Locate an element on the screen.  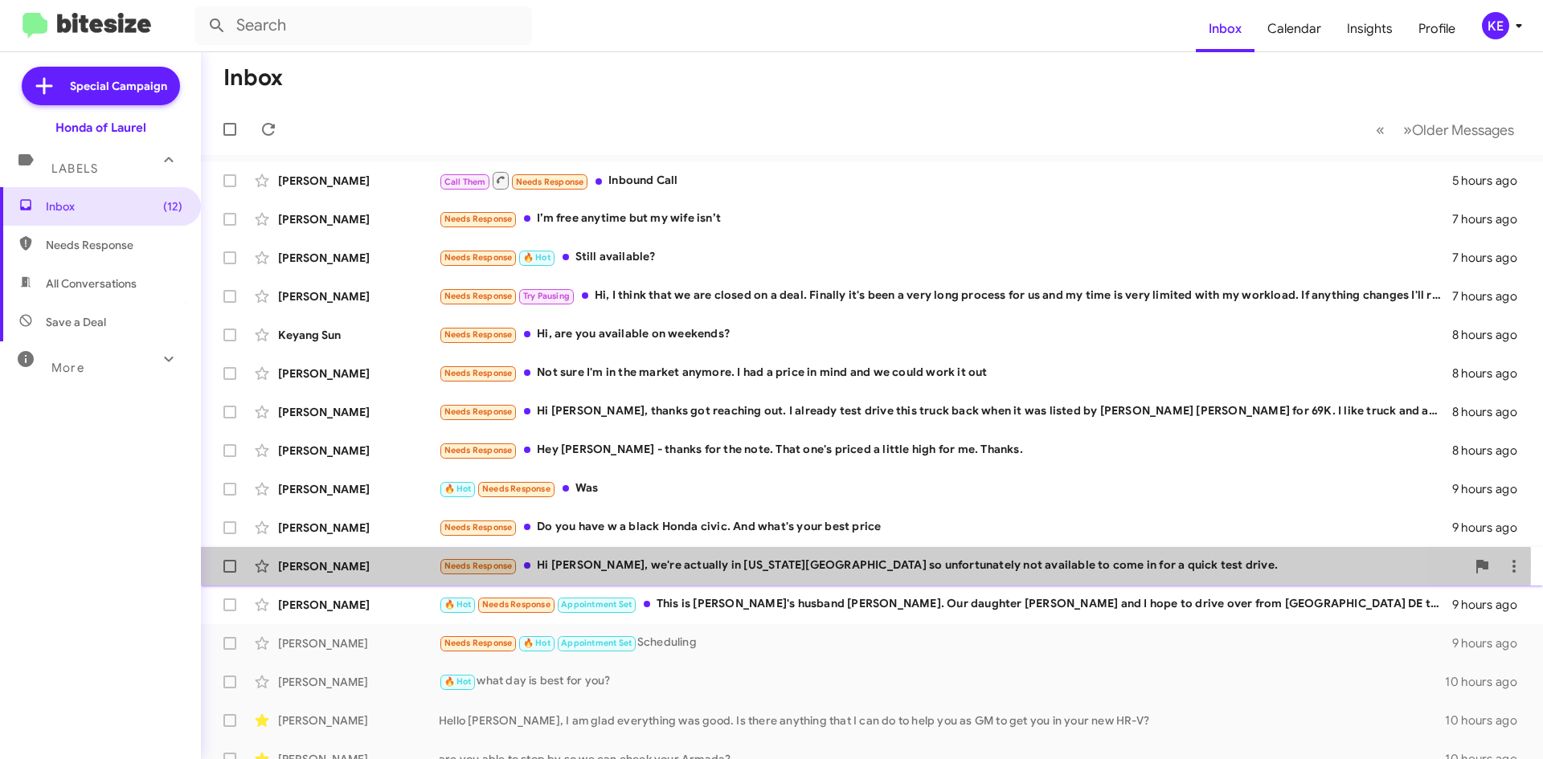
span: Try Pausing is located at coordinates (546, 296).